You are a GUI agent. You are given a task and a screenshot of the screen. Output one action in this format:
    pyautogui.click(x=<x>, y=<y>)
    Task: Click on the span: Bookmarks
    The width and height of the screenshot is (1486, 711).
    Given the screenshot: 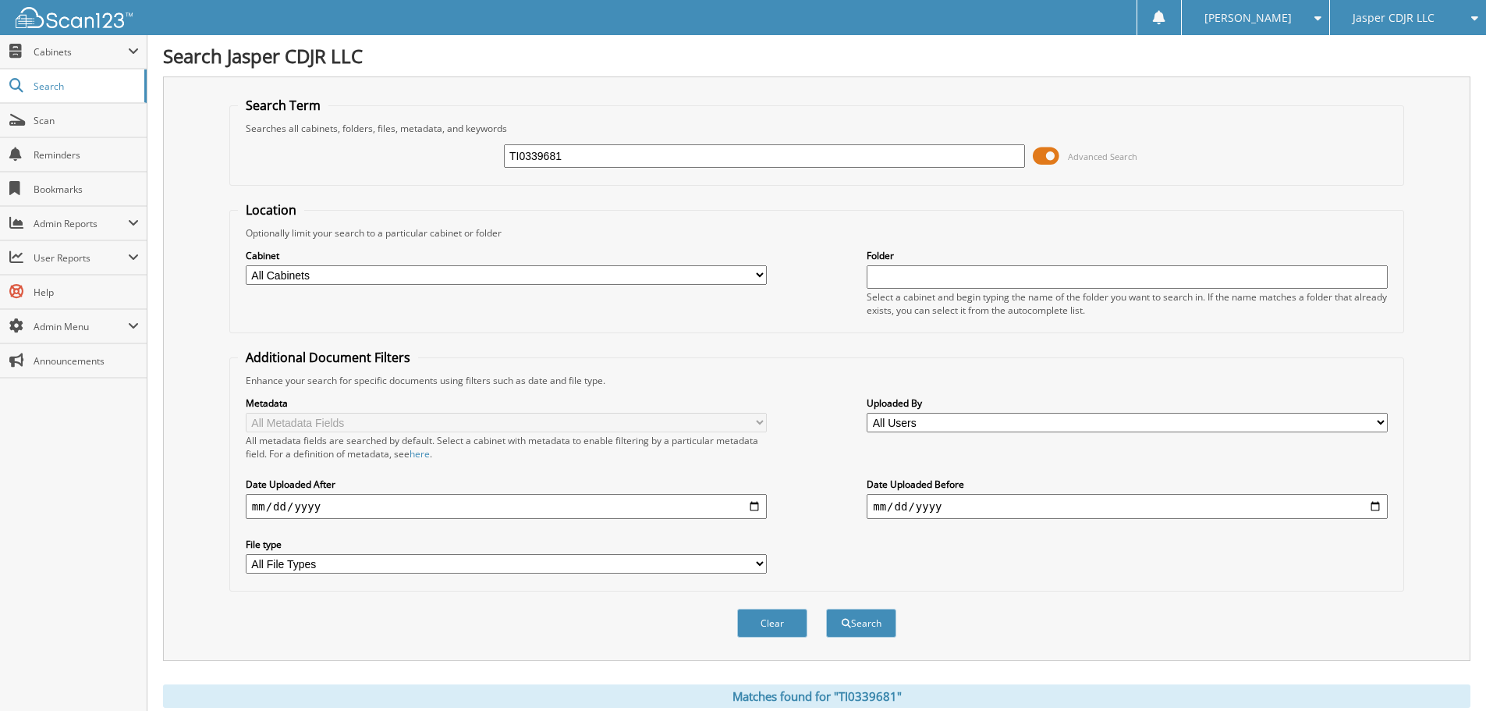 What is the action you would take?
    pyautogui.click(x=86, y=189)
    